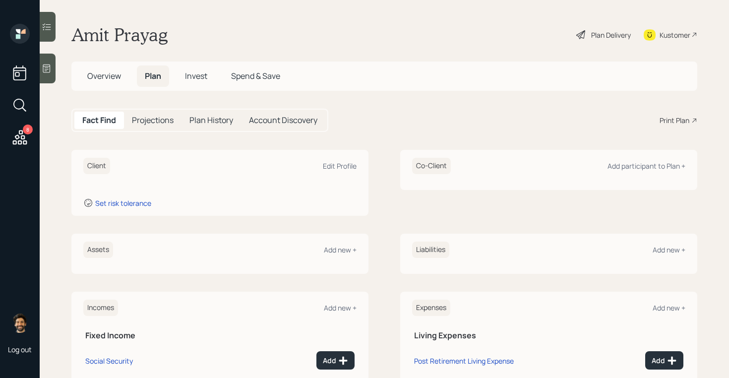 The height and width of the screenshot is (378, 729). What do you see at coordinates (211, 120) in the screenshot?
I see `h5: Plan History` at bounding box center [211, 120].